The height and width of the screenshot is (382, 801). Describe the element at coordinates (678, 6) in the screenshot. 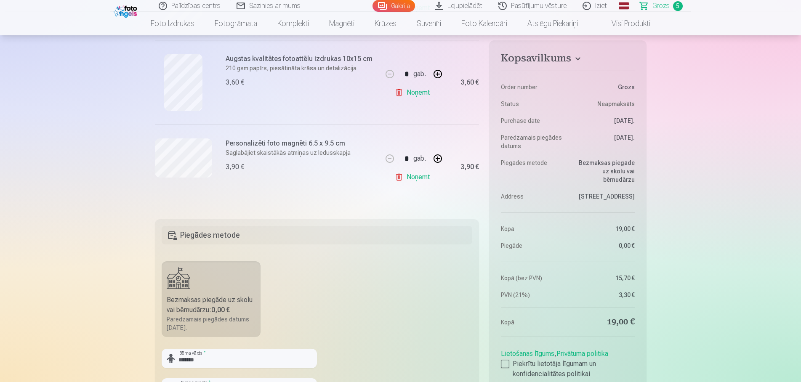

I see `span: 5` at that location.